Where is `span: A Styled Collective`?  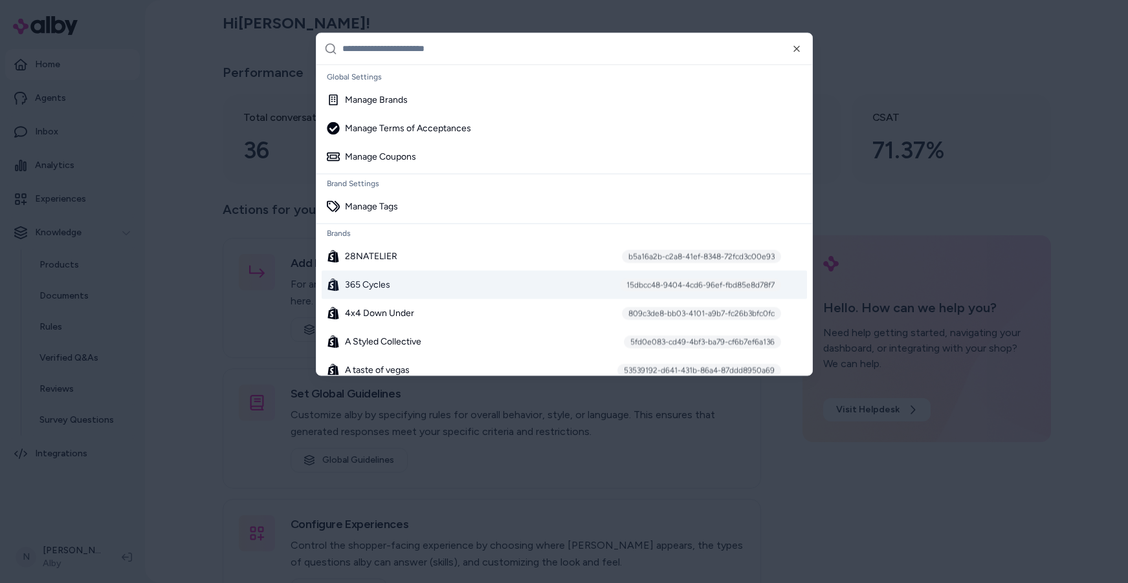
span: A Styled Collective is located at coordinates (383, 342).